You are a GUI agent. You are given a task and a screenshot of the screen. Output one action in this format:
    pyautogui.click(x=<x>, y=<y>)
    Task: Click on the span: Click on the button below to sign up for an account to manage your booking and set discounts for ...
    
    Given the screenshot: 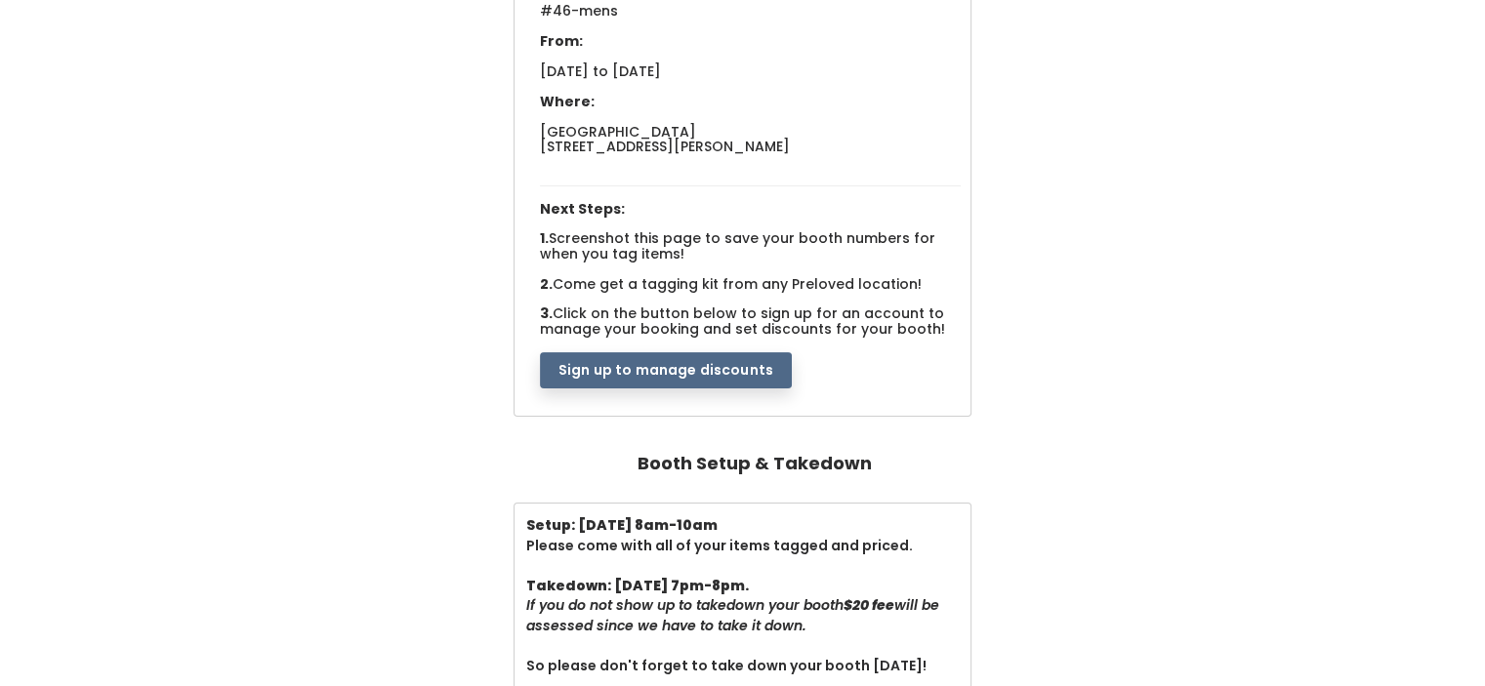 What is the action you would take?
    pyautogui.click(x=742, y=320)
    